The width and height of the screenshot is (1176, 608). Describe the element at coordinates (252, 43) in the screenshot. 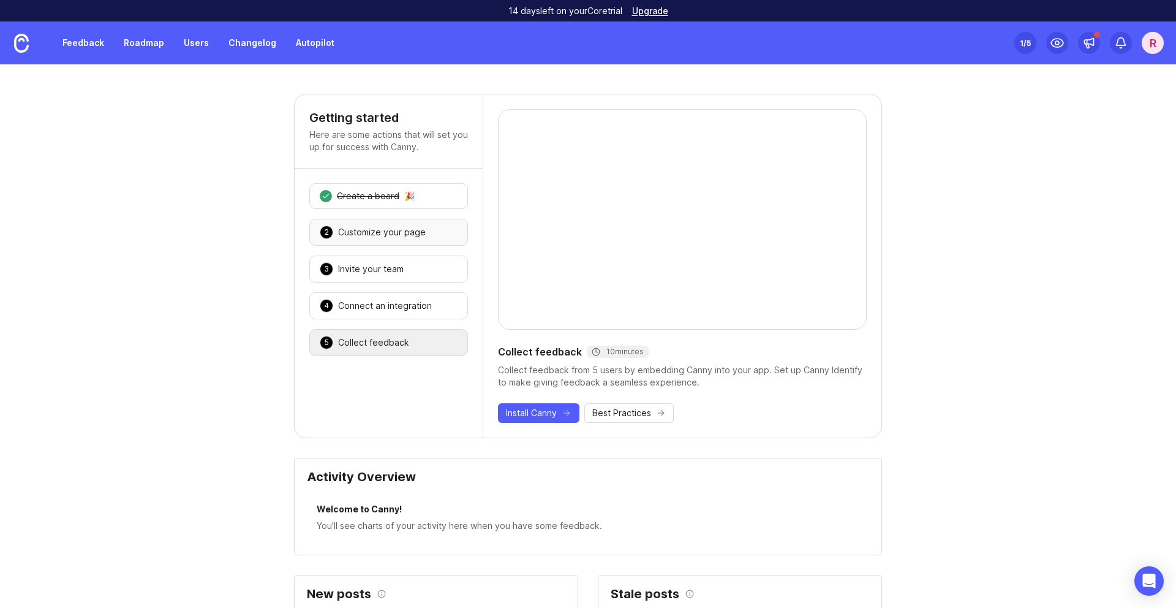

I see `a: Changelog` at that location.